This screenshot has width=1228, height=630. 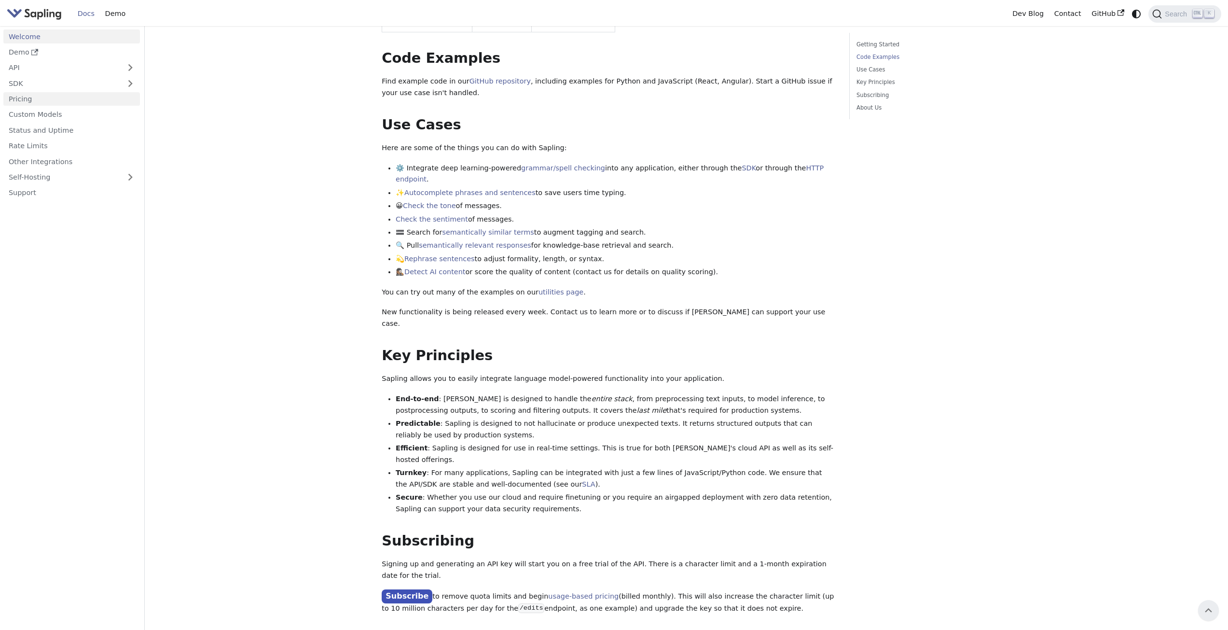 I want to click on a: Rephrase sentences, so click(x=439, y=259).